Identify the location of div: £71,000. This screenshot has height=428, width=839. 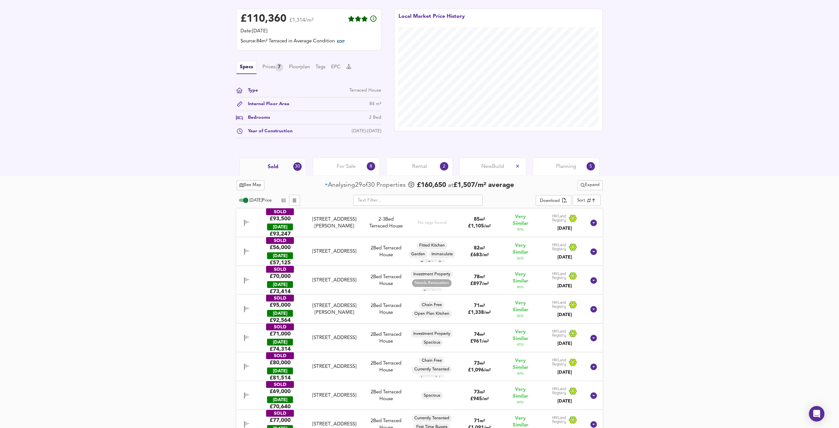
(280, 334).